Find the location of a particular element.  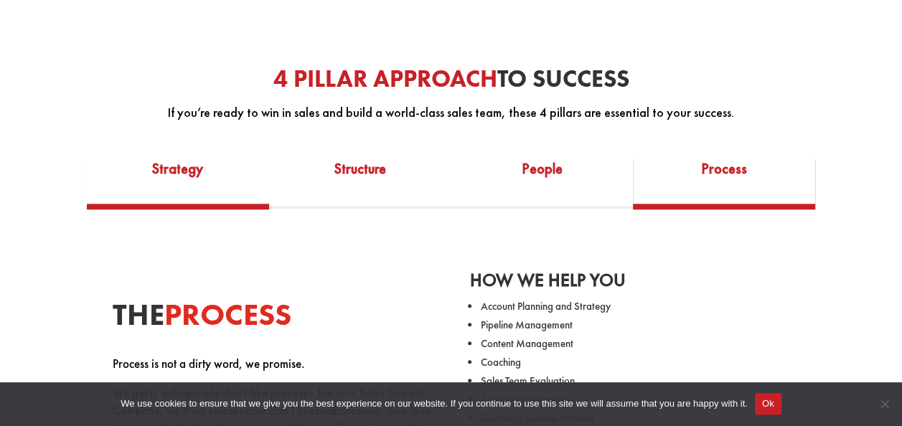

span: Process is not a dirty word, we promise. is located at coordinates (208, 364).